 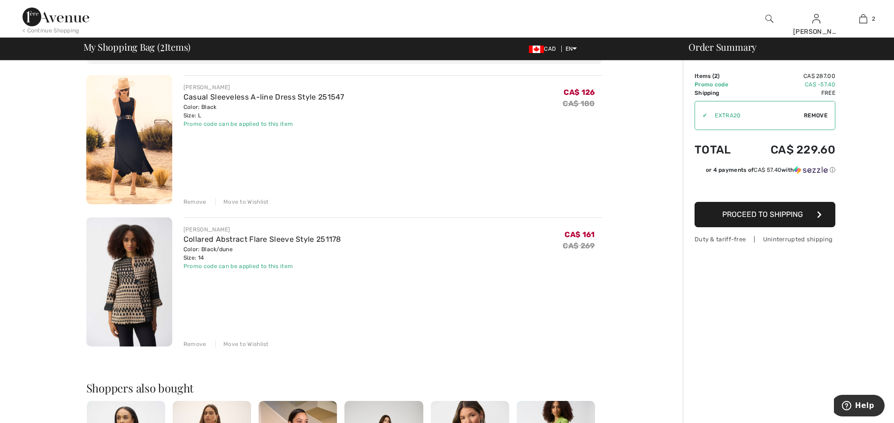 What do you see at coordinates (720, 150) in the screenshot?
I see `td: Total` at bounding box center [720, 150].